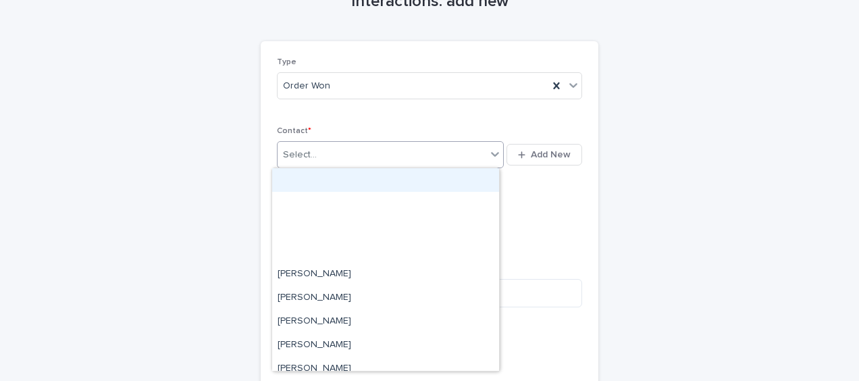 This screenshot has height=381, width=859. Describe the element at coordinates (385, 274) in the screenshot. I see `div: Adam Reid` at that location.